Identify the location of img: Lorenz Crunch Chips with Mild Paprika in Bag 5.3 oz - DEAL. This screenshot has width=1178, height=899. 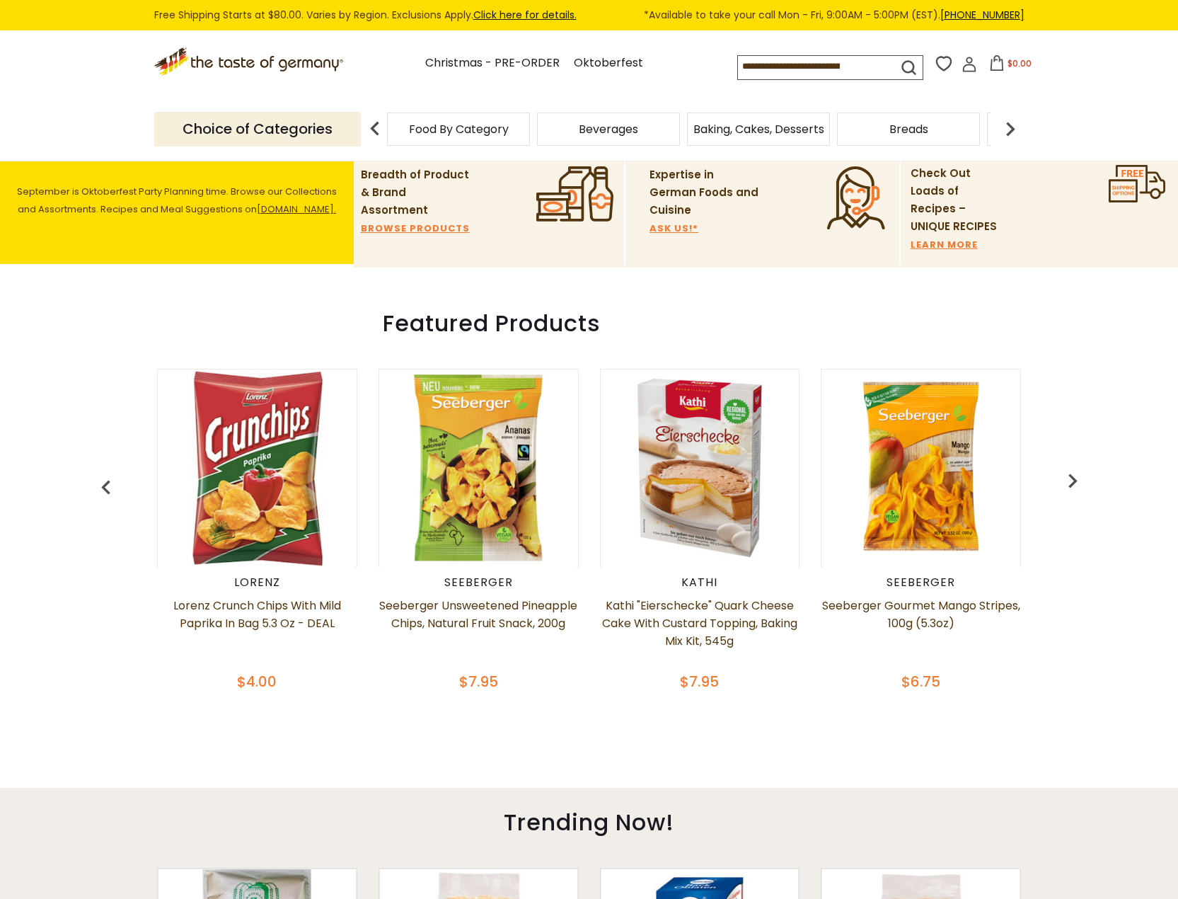
(257, 468).